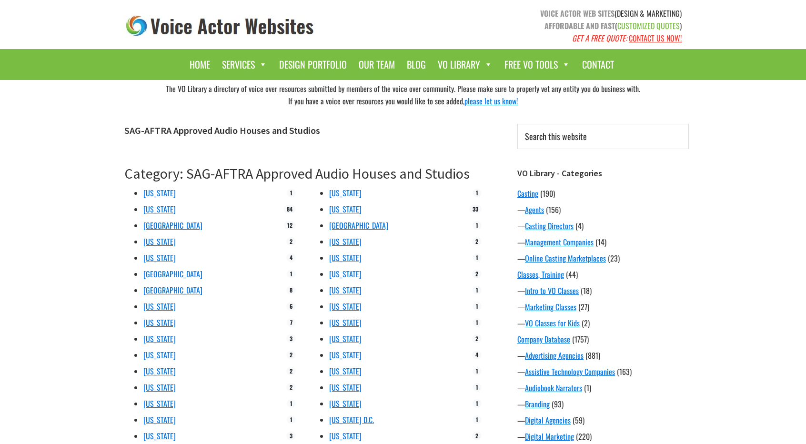 This screenshot has height=444, width=806. What do you see at coordinates (403, 95) in the screenshot?
I see `div: The VO Library a directory of voice over resources submitted by members of the voice over communi...` at bounding box center [403, 95].